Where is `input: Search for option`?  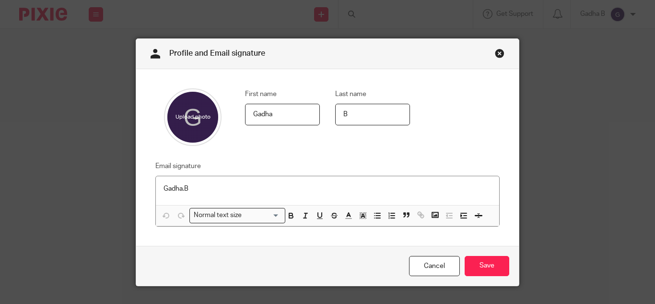
input: Search for option is located at coordinates (262, 215).